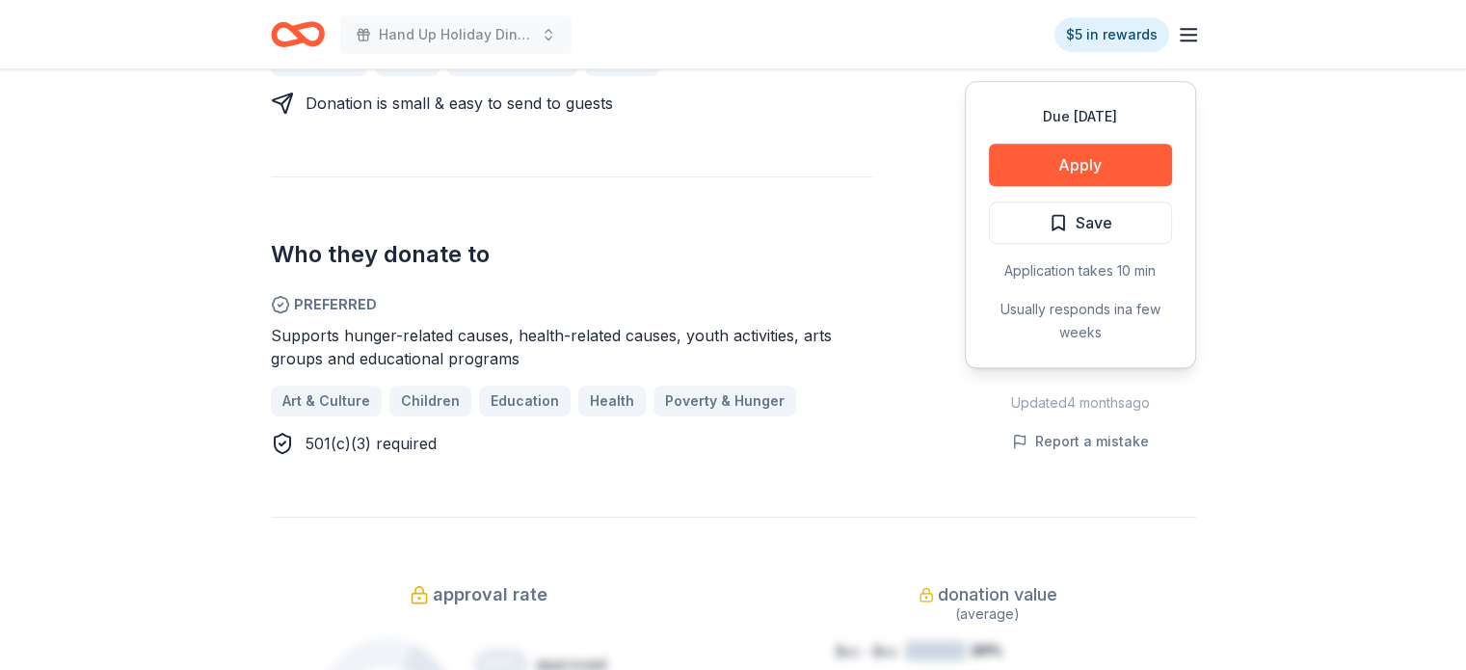 The image size is (1466, 670). Describe the element at coordinates (1081, 165) in the screenshot. I see `button: Apply` at that location.